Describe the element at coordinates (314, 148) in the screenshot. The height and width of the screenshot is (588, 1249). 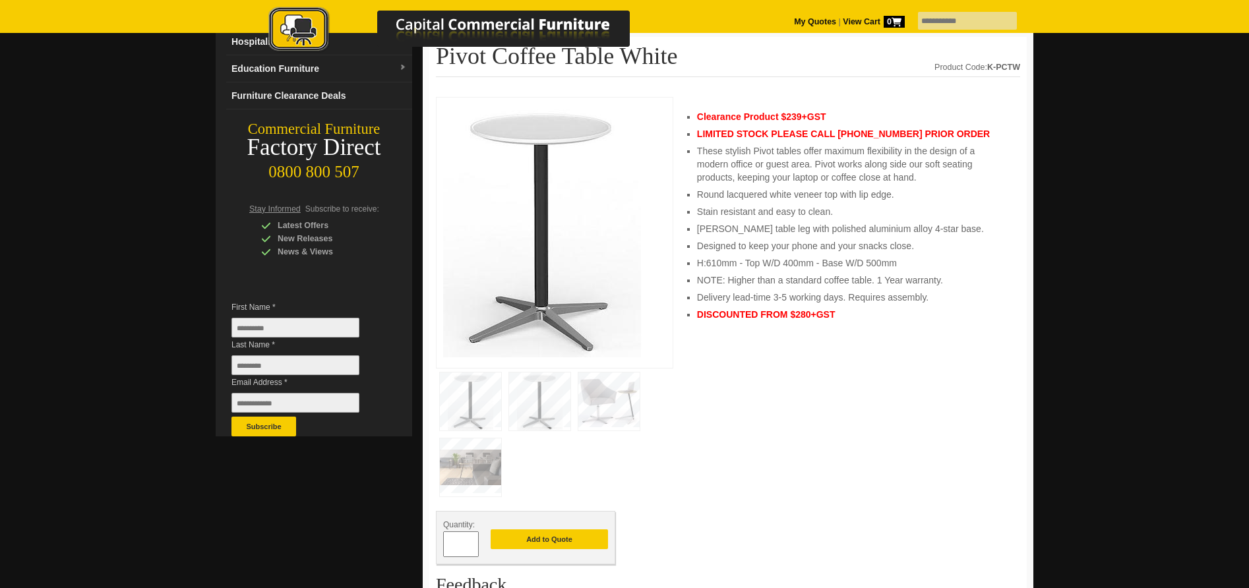
I see `div: Factory Direct` at that location.